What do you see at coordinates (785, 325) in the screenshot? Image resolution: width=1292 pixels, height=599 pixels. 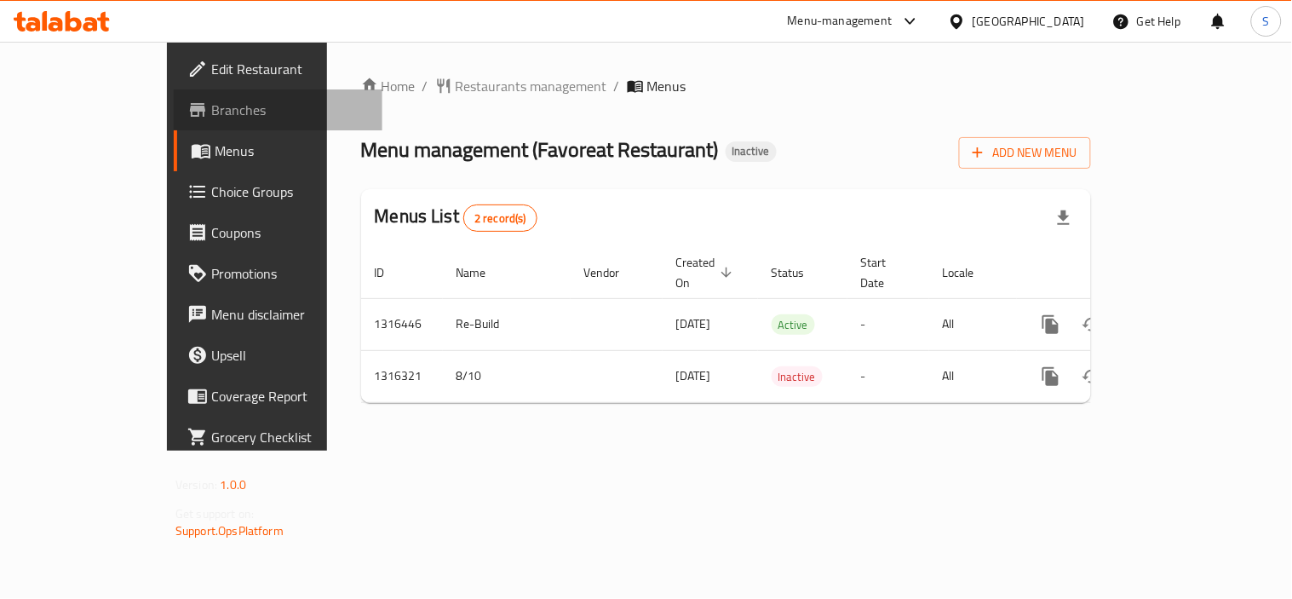 I see `table: enhanced table` at bounding box center [785, 325].